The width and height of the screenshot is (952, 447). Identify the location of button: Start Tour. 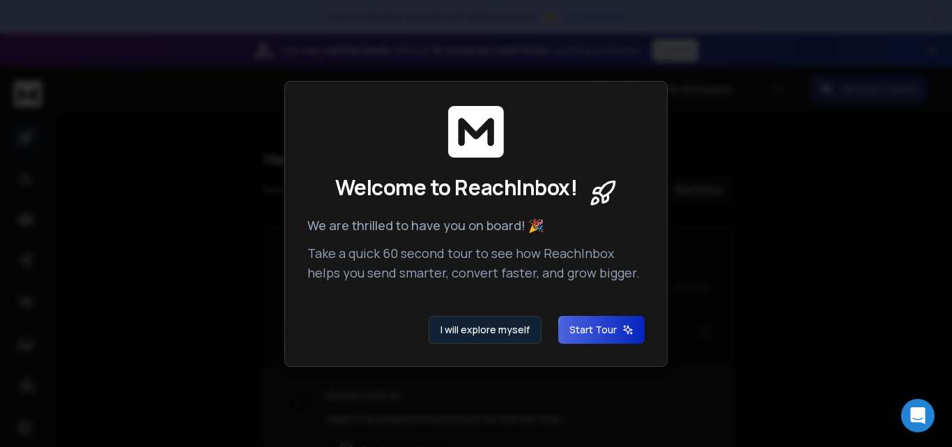
(601, 330).